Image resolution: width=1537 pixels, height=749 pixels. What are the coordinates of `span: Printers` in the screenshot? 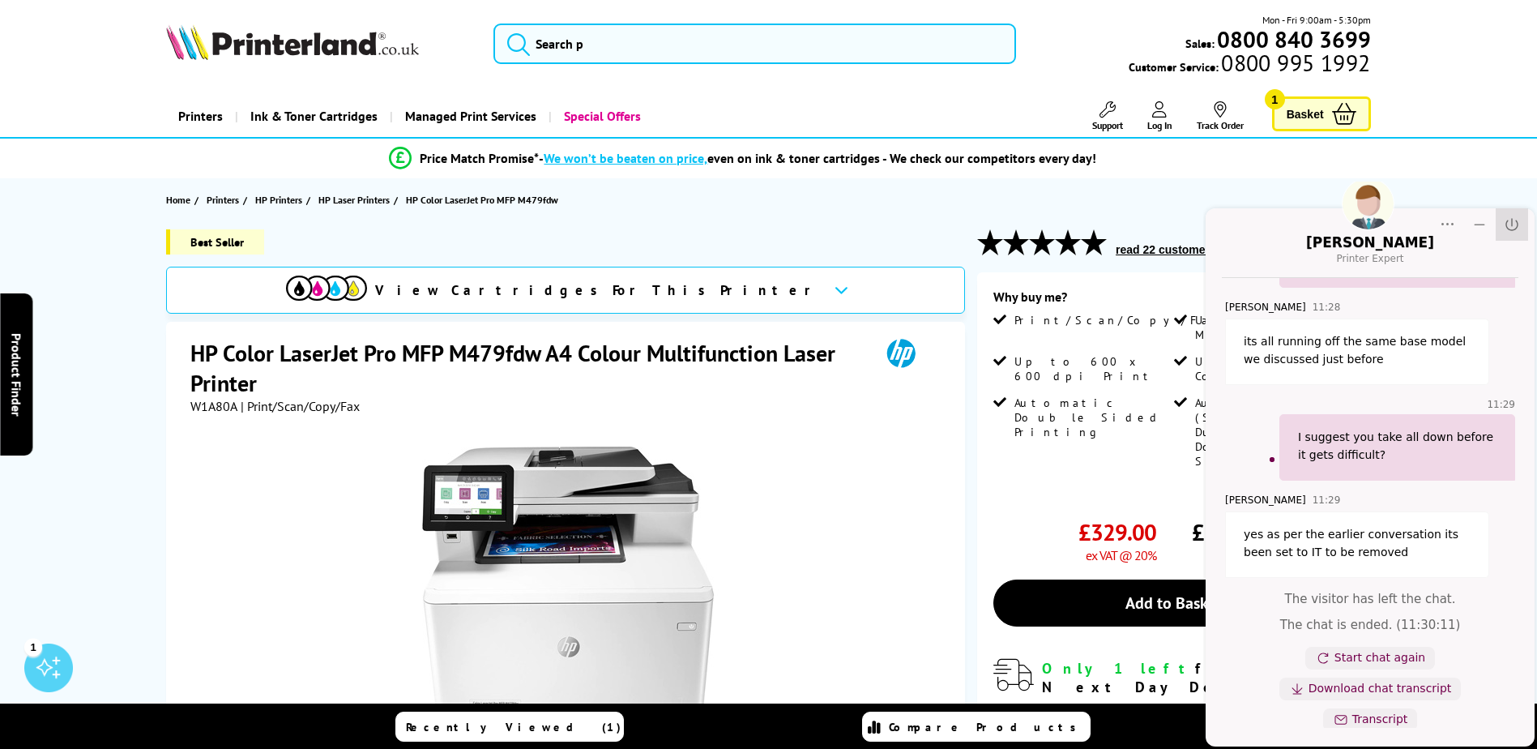 It's located at (223, 199).